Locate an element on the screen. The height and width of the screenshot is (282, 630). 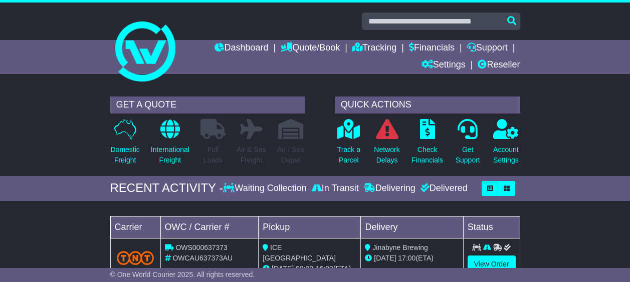
p: International Freight is located at coordinates (170, 155).